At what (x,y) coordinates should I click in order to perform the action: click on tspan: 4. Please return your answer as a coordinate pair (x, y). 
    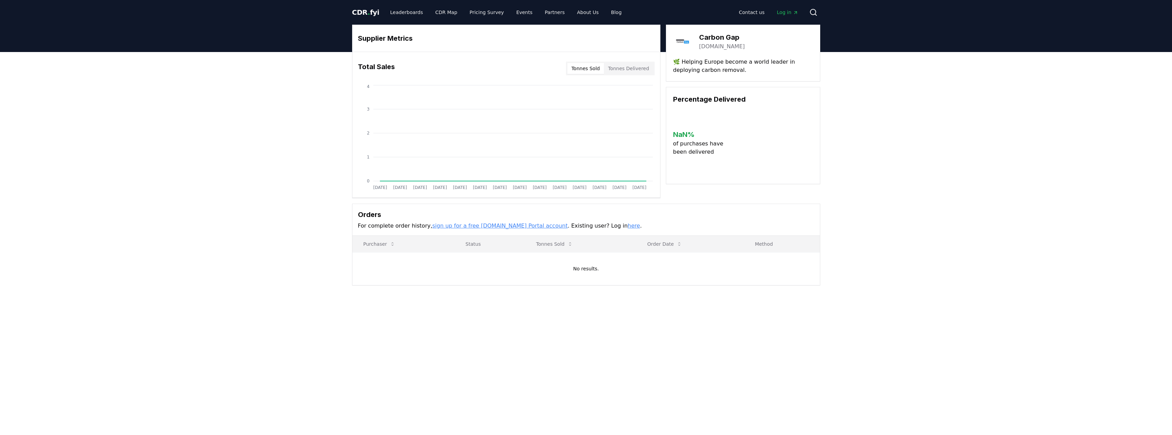
    Looking at the image, I should click on (368, 87).